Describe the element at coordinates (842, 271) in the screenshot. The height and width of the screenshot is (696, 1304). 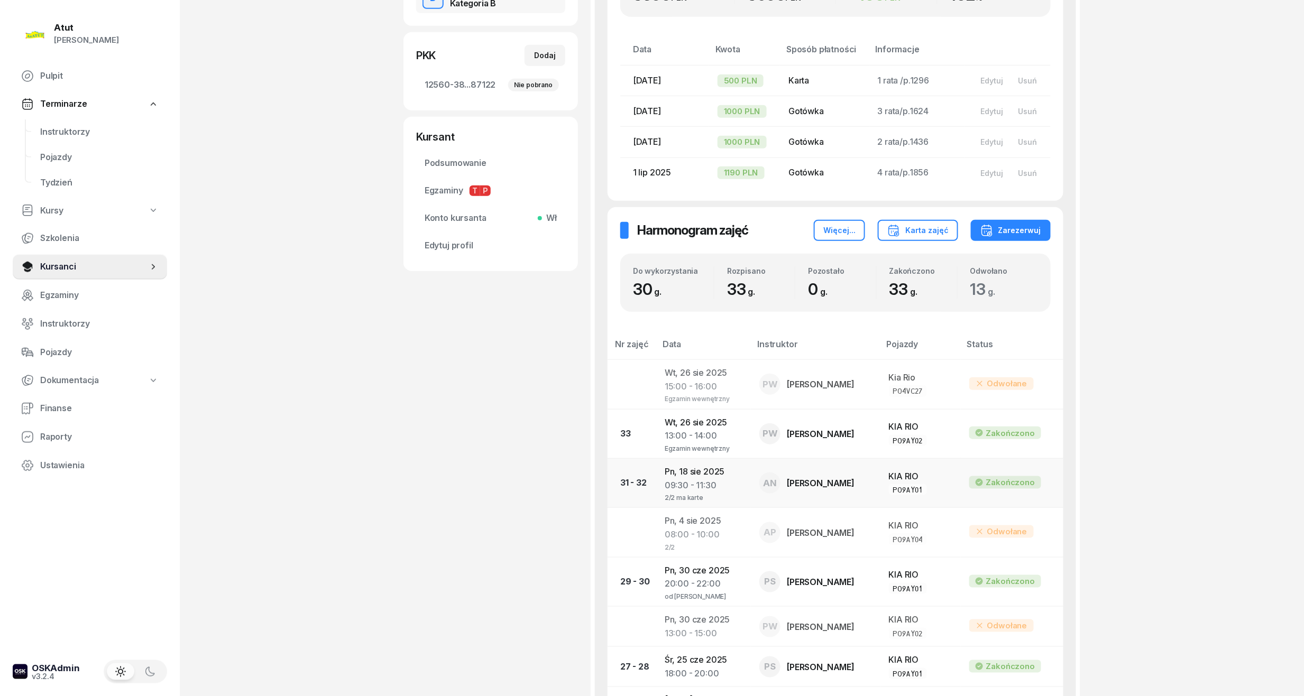
I see `div: Pozostało` at that location.